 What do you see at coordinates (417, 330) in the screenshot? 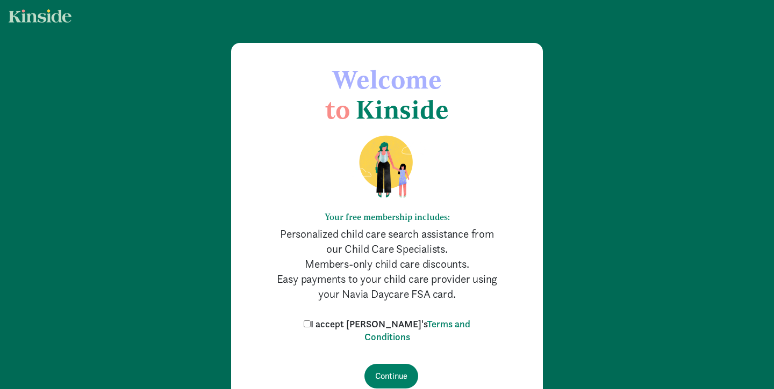
I see `a: Terms and Conditions` at bounding box center [417, 330].